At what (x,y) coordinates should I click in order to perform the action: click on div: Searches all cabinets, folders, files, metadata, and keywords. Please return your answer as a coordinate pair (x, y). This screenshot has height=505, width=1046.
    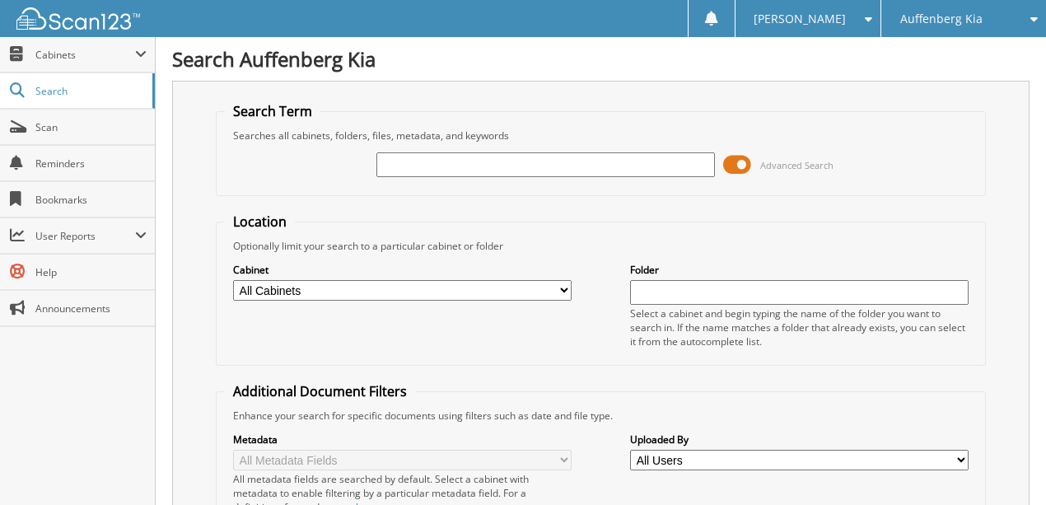
    Looking at the image, I should click on (600, 135).